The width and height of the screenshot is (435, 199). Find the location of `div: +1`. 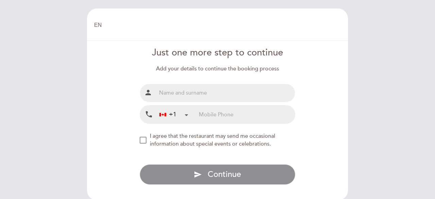

div: +1 is located at coordinates (168, 115).